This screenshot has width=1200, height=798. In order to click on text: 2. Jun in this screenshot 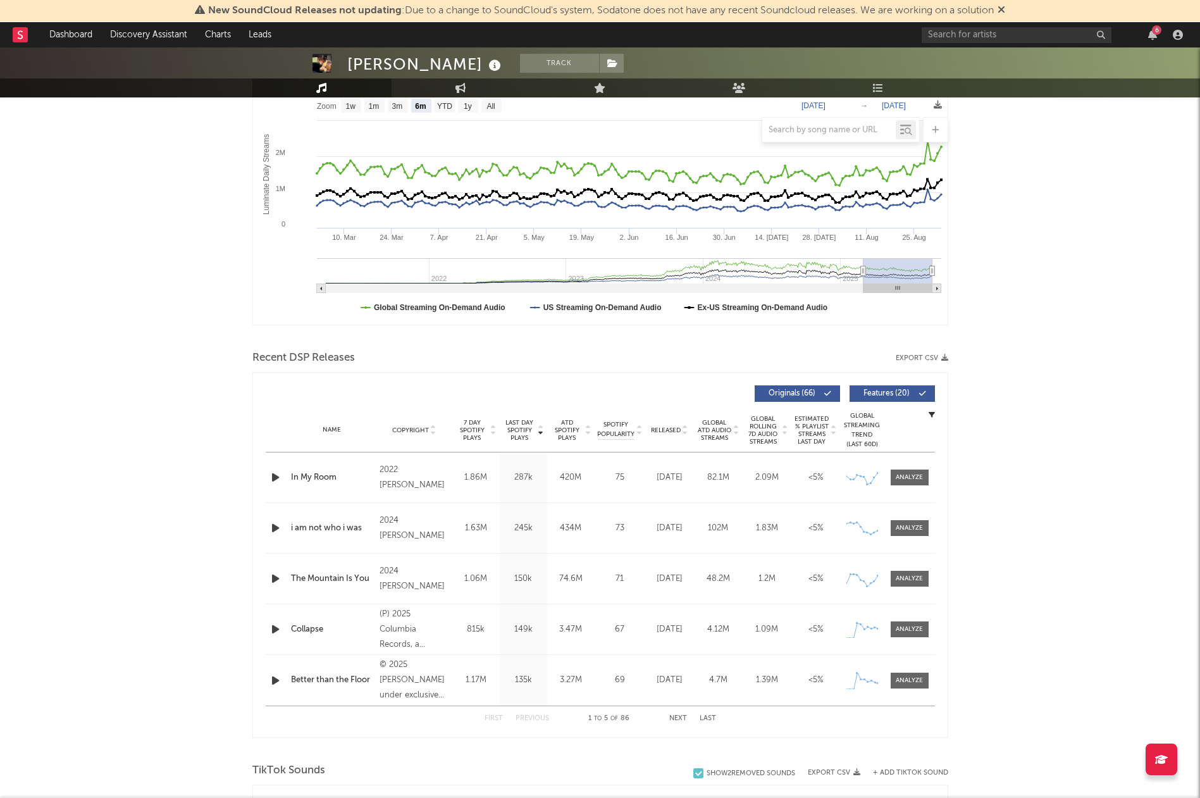, I will do `click(629, 237)`.